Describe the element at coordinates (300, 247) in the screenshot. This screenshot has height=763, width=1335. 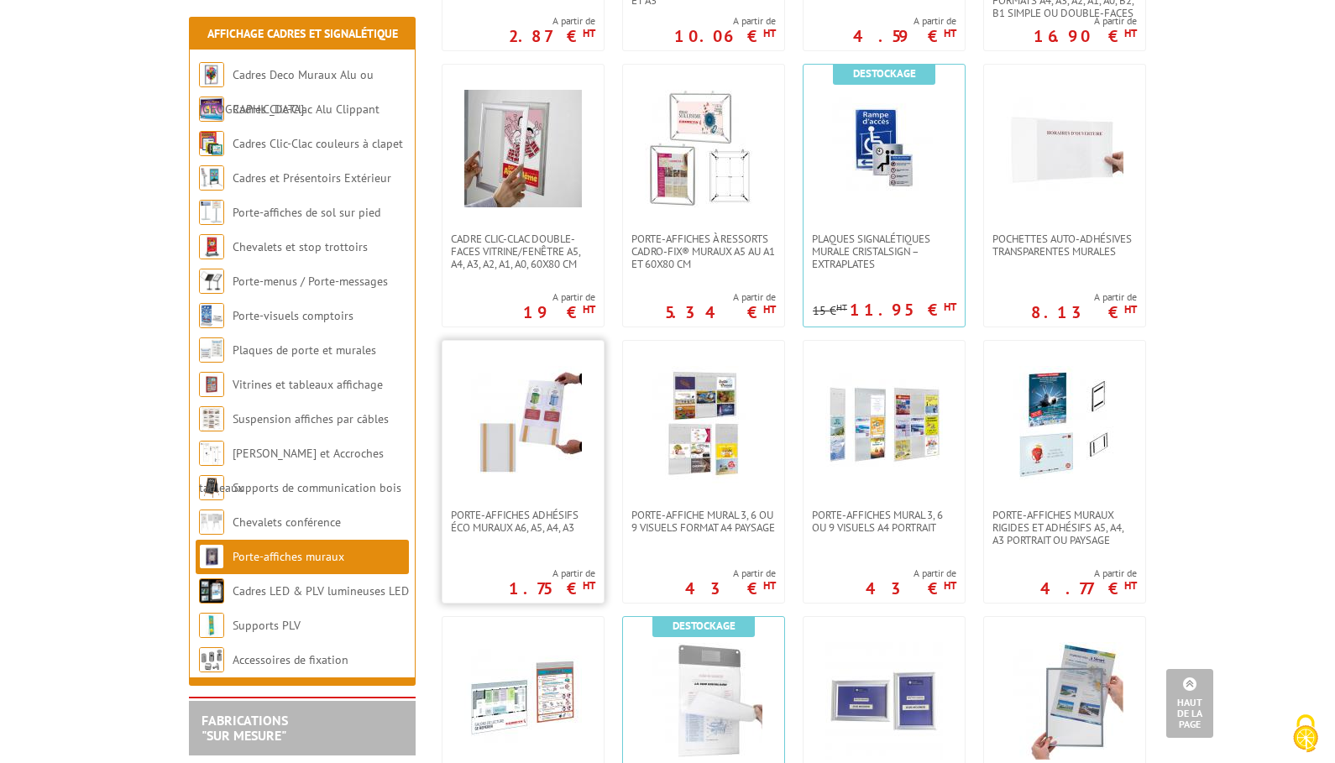
I see `a: Chevalets et stop trottoirs` at that location.